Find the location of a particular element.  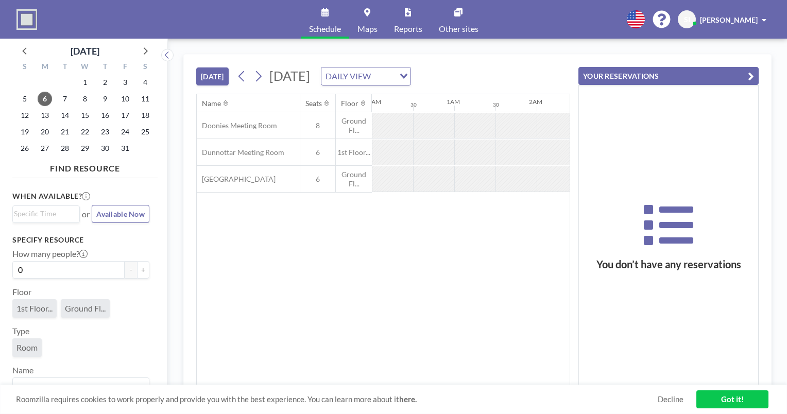

div: F is located at coordinates (125, 67).